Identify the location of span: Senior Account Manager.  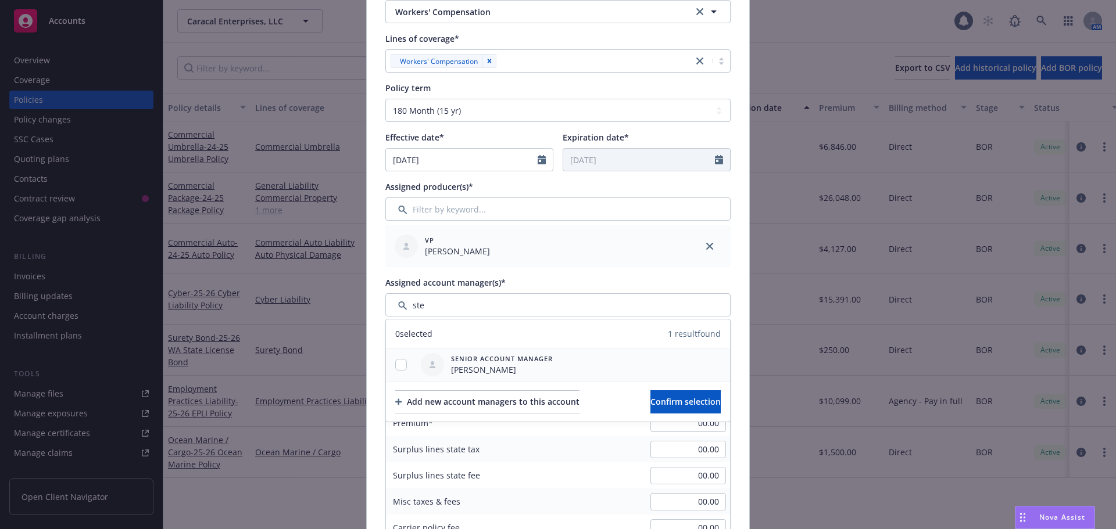
(501, 359).